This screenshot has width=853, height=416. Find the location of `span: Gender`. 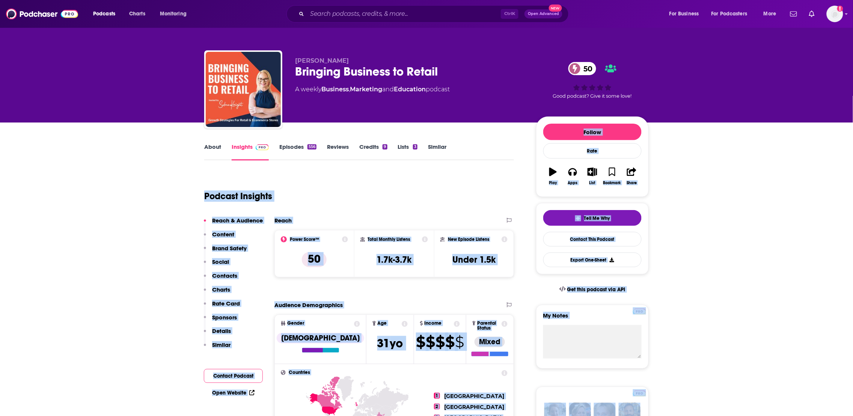

span: Gender is located at coordinates (295, 323).